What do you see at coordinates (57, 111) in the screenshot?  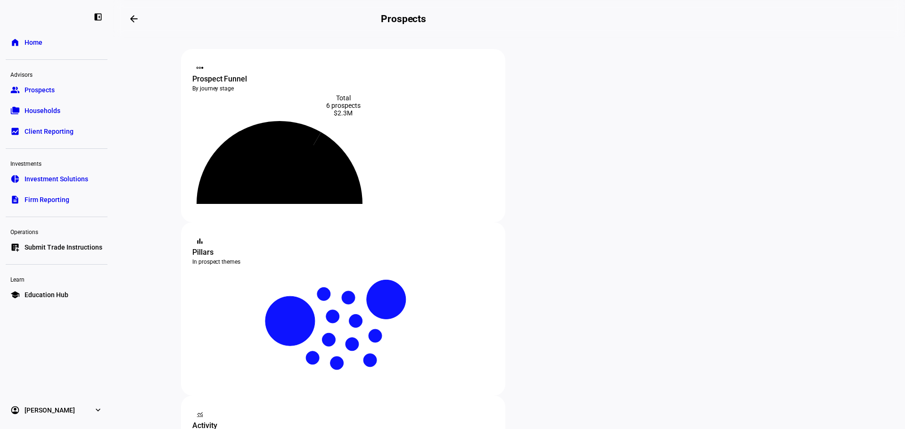 I see `a: folder_copyHouseholds` at bounding box center [57, 111].